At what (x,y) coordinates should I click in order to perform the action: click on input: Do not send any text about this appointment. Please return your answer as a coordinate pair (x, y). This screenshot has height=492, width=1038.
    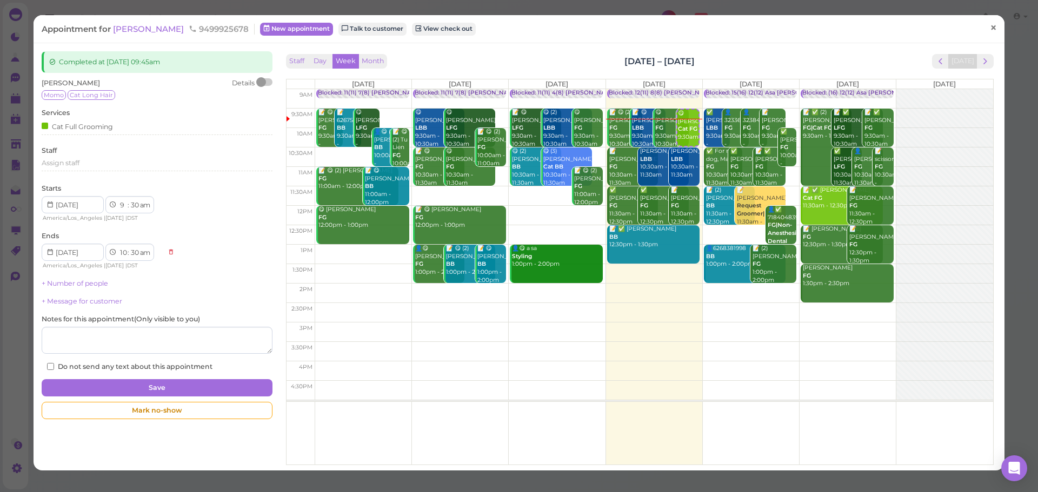
    Looking at the image, I should click on (50, 366).